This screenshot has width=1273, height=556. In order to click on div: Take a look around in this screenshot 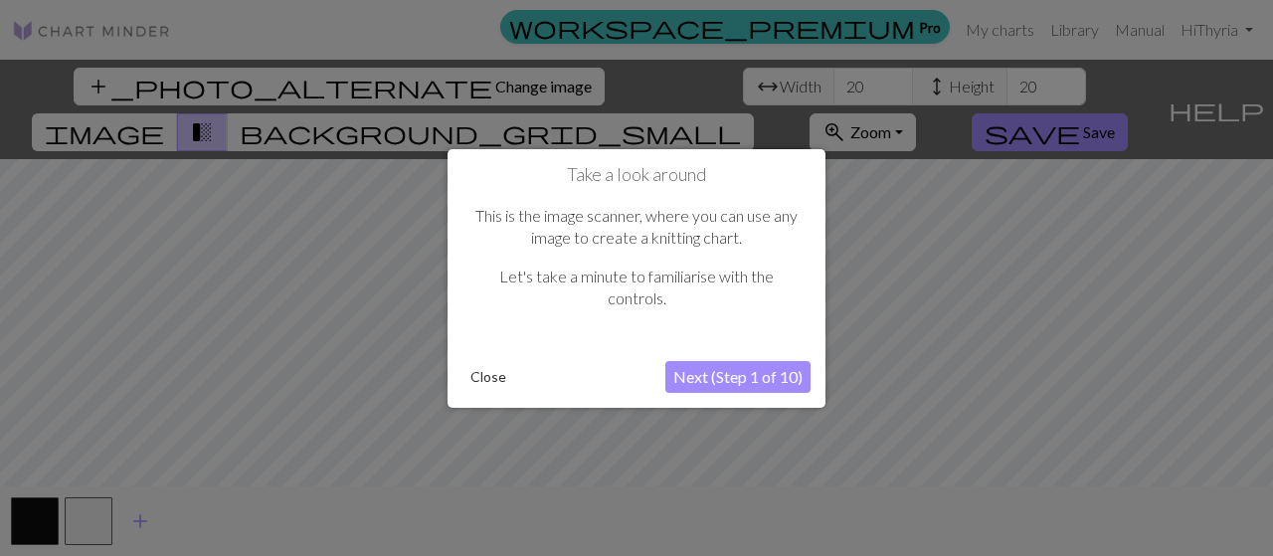, I will do `click(637, 278)`.